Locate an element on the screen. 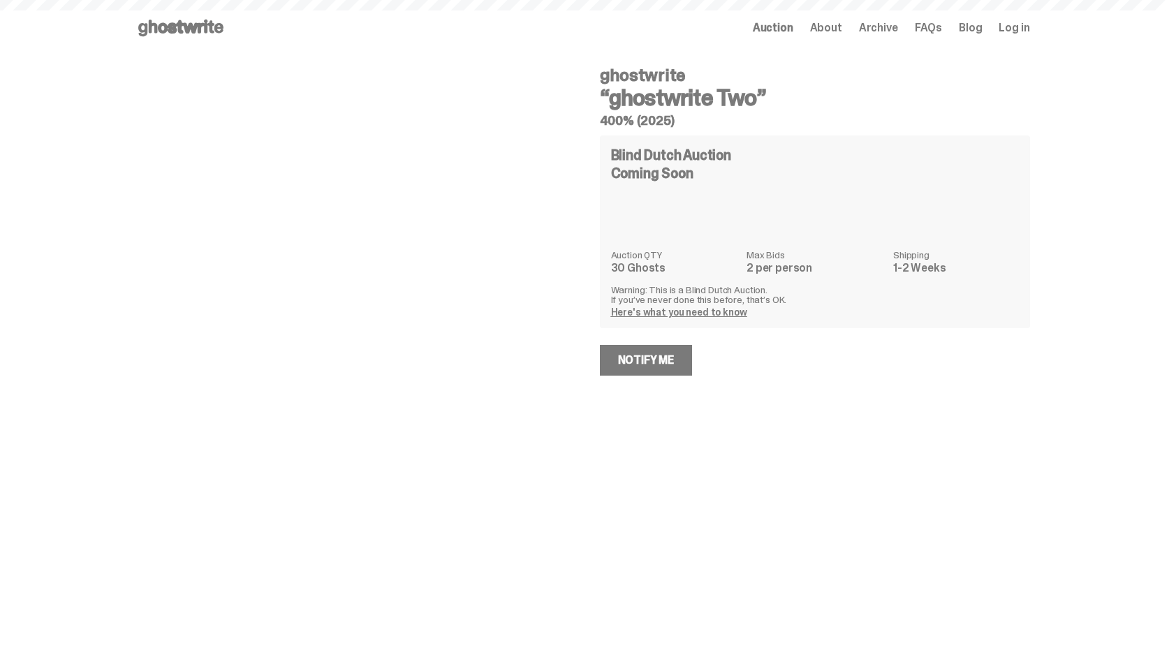  span: Archive is located at coordinates (879, 28).